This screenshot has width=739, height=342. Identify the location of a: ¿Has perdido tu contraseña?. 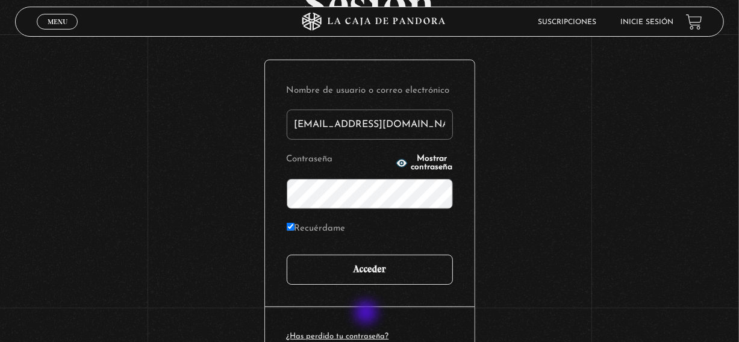
(338, 336).